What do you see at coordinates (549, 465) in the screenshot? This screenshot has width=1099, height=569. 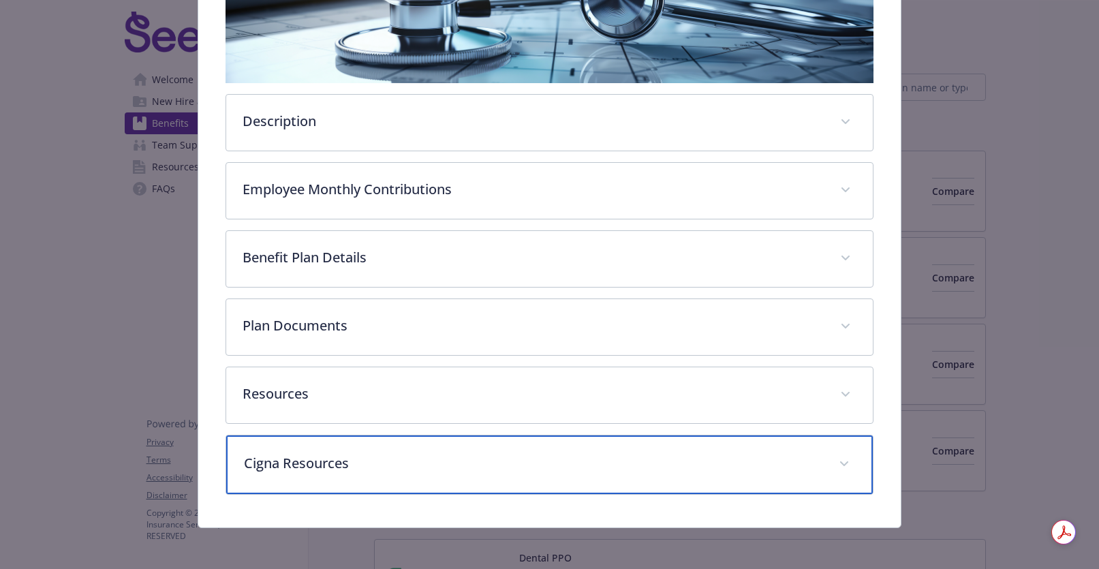 I see `div: Cigna Resources` at bounding box center [549, 465].